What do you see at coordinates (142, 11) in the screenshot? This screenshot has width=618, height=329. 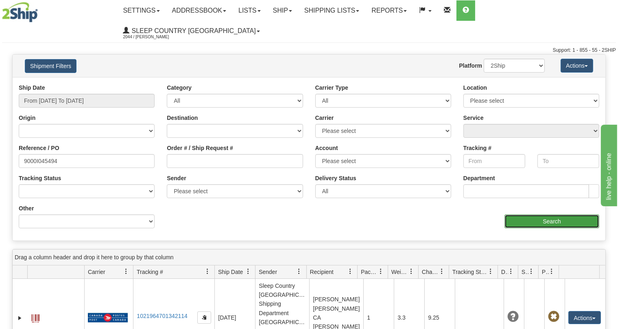 I see `a: Settings` at bounding box center [142, 11].